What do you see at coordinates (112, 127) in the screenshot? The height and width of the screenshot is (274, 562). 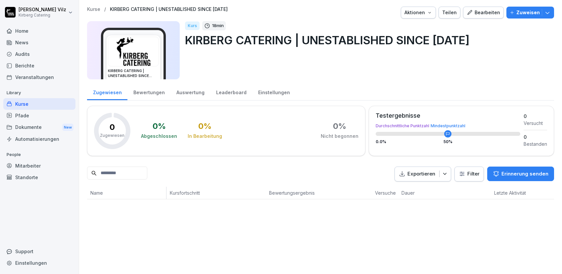 I see `p: 0` at bounding box center [112, 127].